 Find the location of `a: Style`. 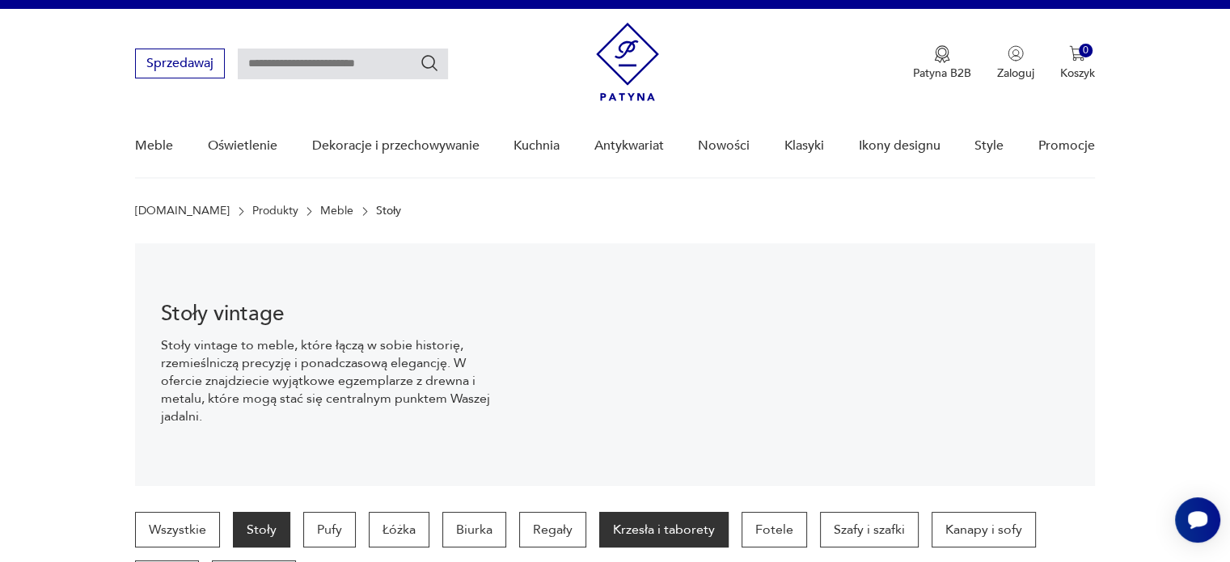

a: Style is located at coordinates (989, 146).